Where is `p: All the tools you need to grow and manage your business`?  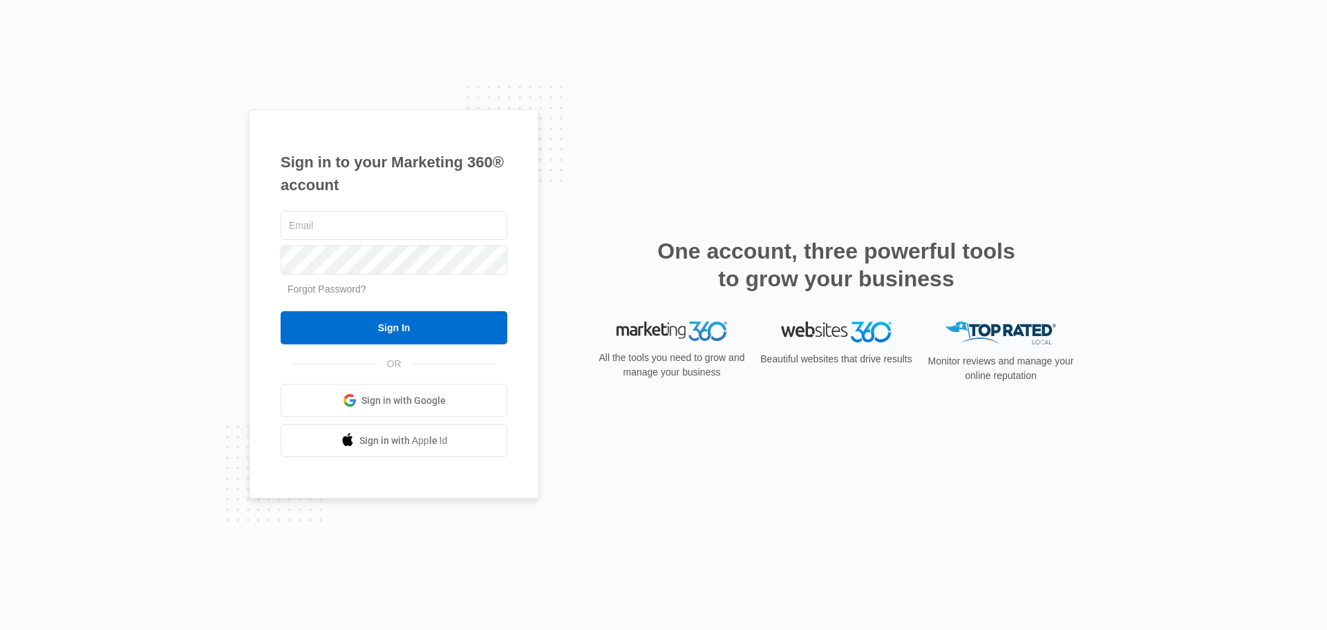
p: All the tools you need to grow and manage your business is located at coordinates (672, 365).